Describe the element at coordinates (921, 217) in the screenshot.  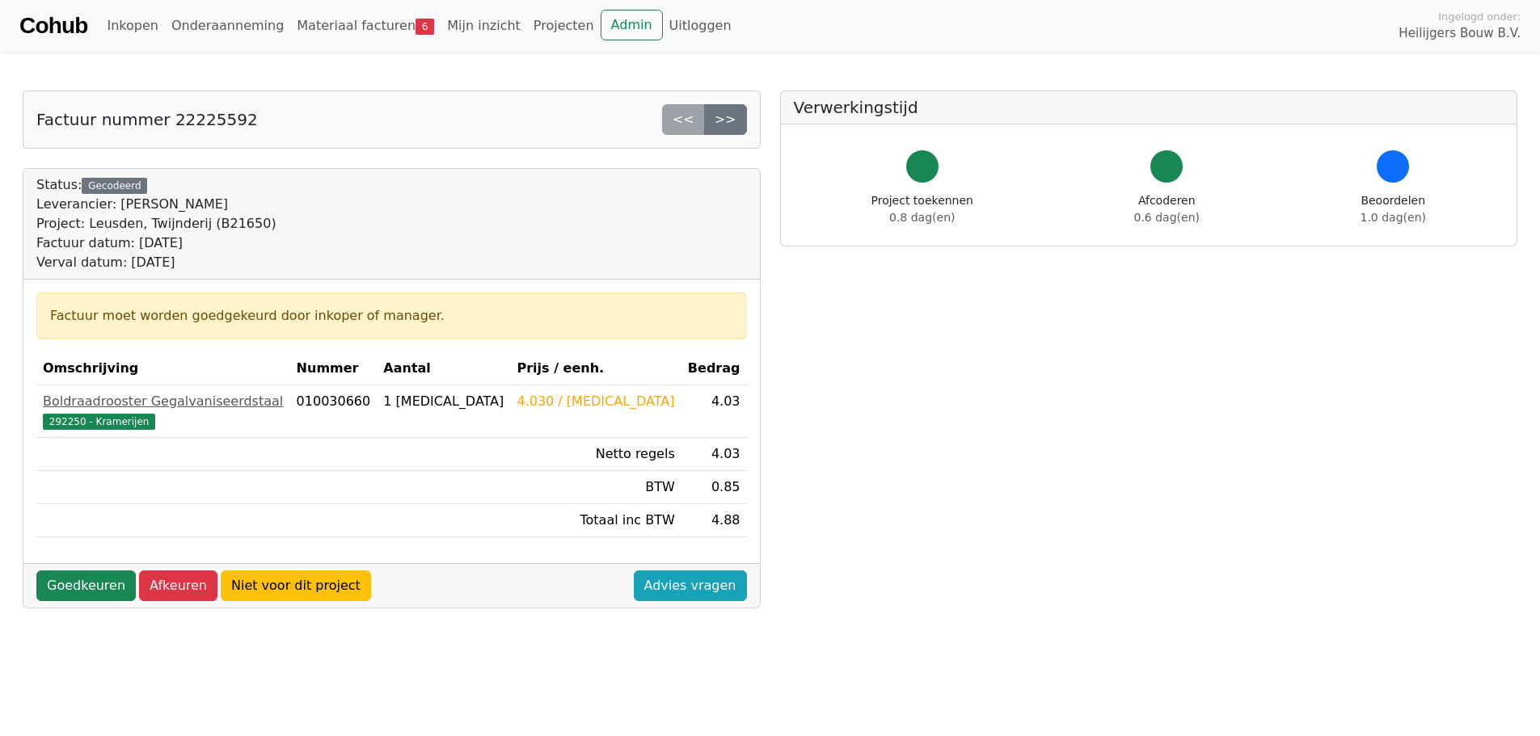
I see `span: 0.8 dag(en)` at that location.